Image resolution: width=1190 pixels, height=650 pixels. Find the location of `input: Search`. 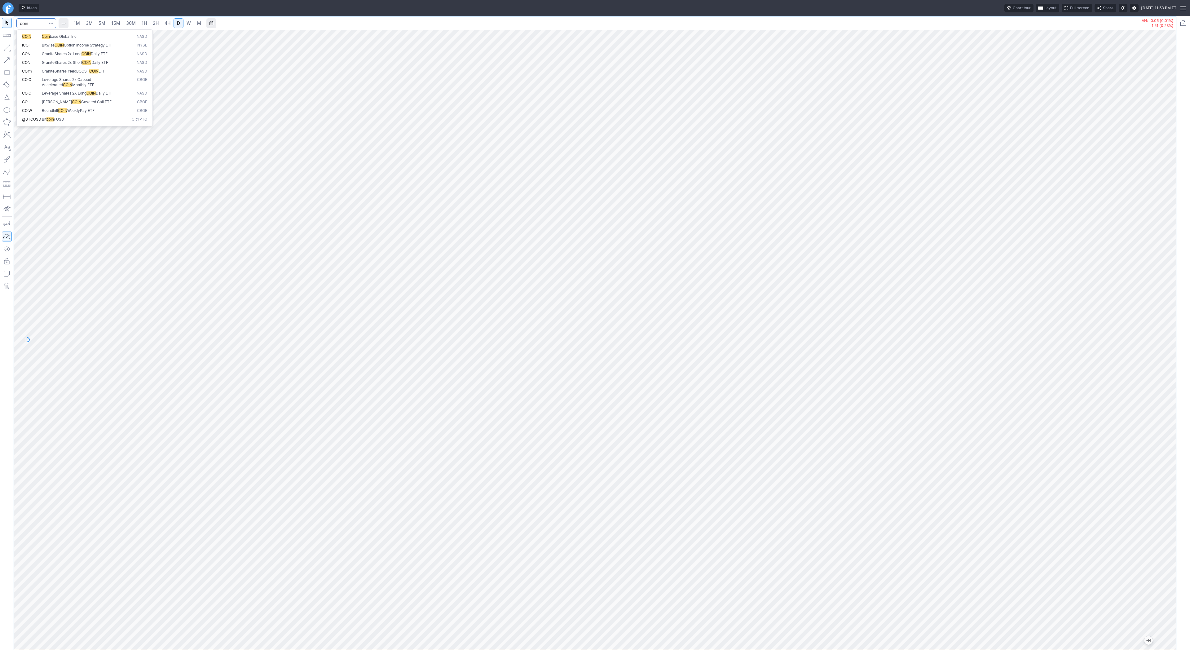

input: Search is located at coordinates (36, 23).